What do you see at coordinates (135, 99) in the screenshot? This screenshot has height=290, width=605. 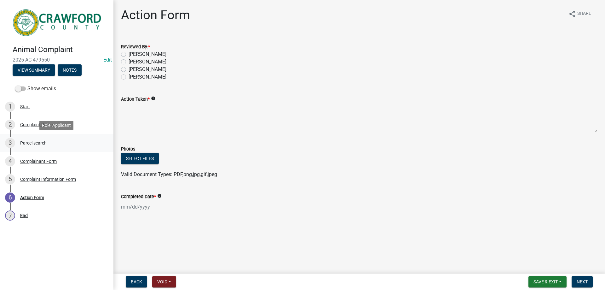 I see `label: Action Taken` at bounding box center [135, 99].